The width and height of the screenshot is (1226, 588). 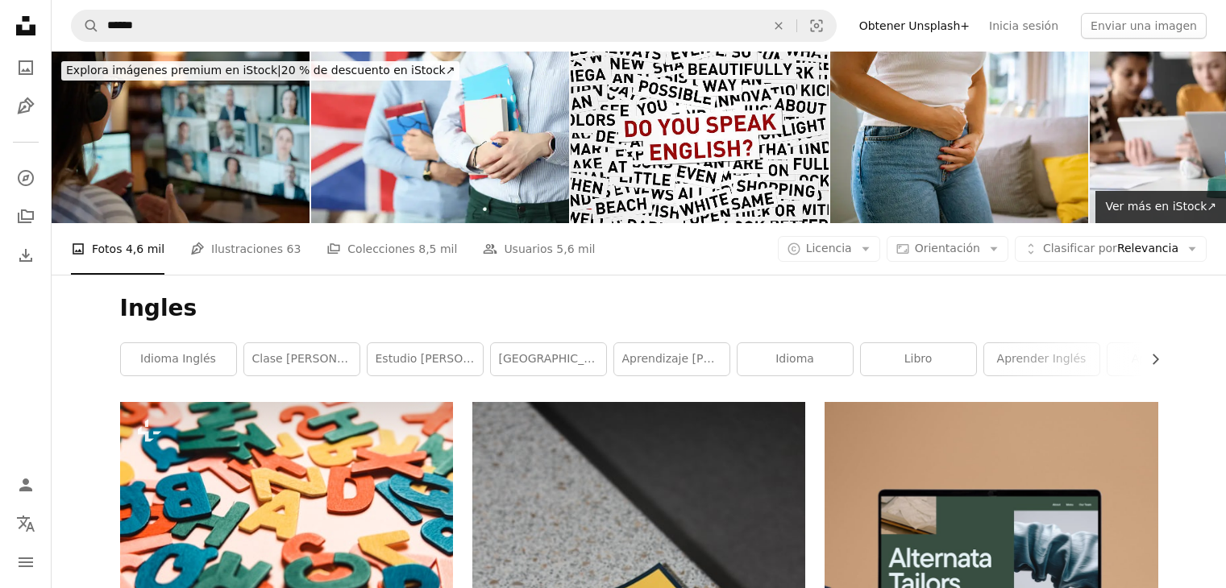 I want to click on a: Idioma, so click(x=795, y=359).